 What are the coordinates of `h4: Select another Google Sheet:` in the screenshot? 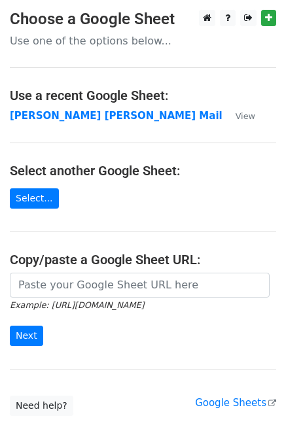 It's located at (142, 171).